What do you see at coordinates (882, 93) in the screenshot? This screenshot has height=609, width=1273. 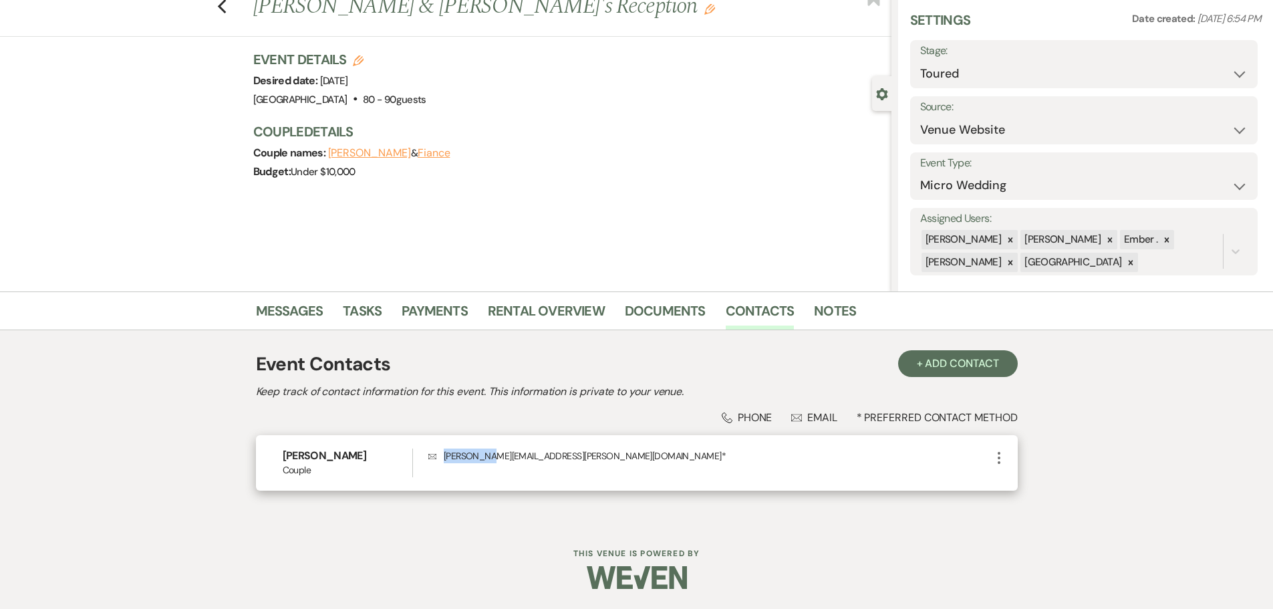 I see `button: Close lead details` at bounding box center [882, 93].